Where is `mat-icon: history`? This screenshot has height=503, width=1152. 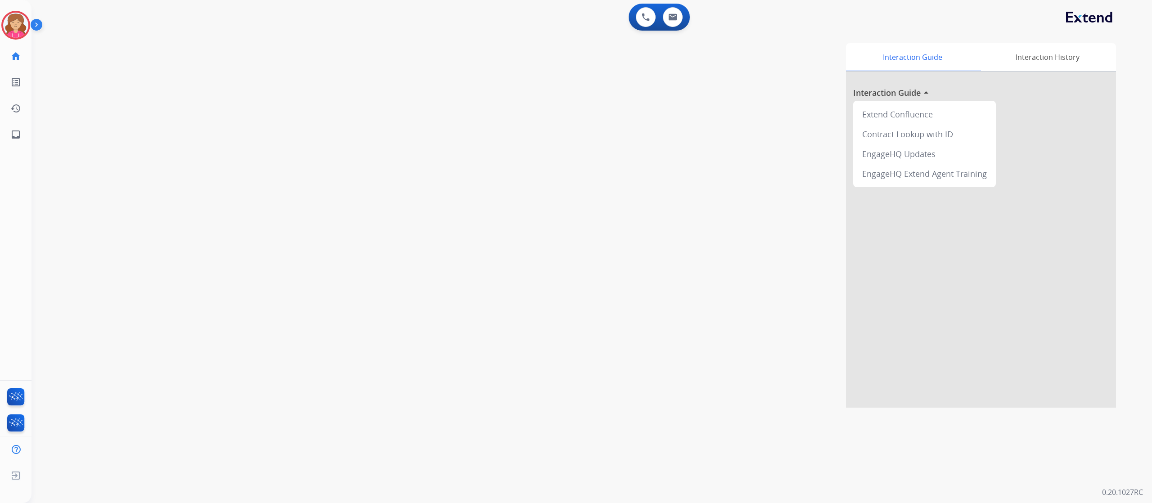 mat-icon: history is located at coordinates (16, 108).